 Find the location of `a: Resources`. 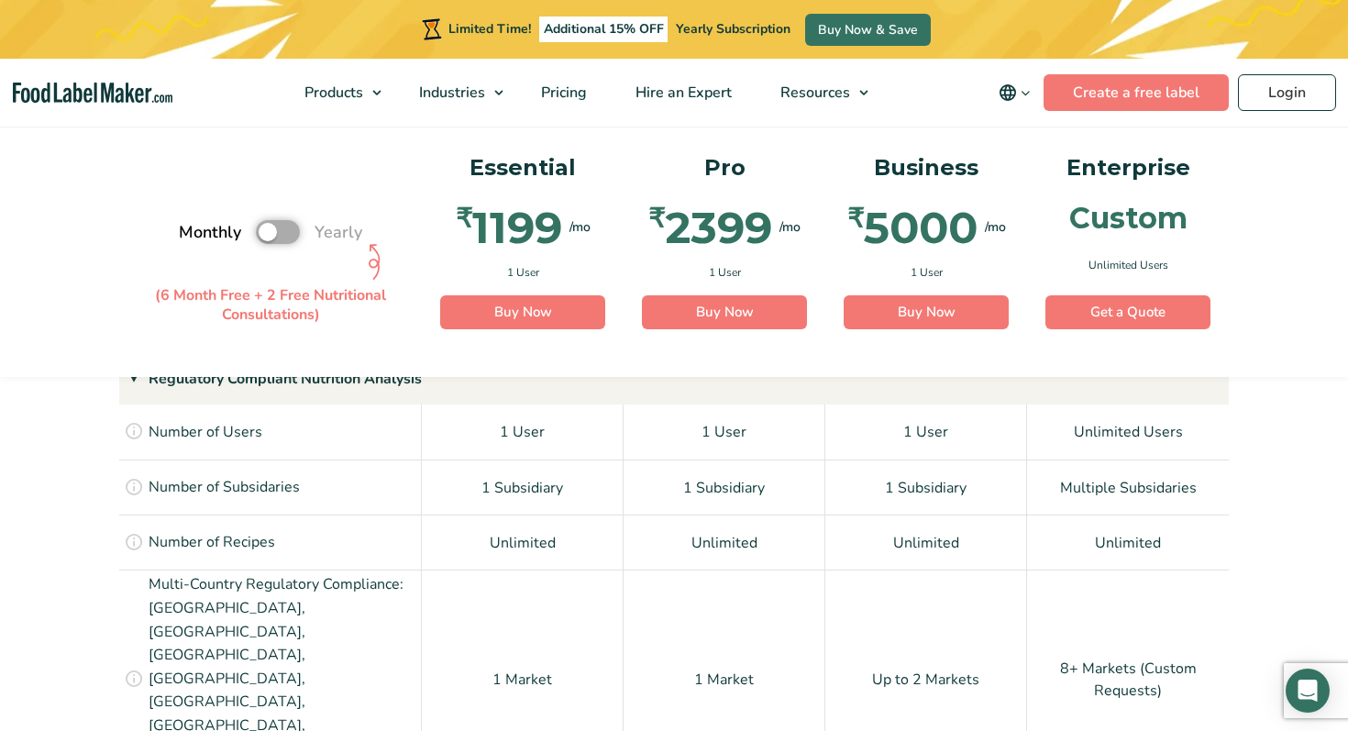

a: Resources is located at coordinates (817, 93).